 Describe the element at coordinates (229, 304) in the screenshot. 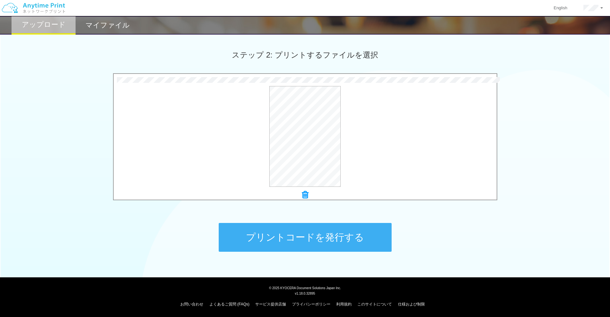

I see `a: よくあるご質問 (FAQs)` at that location.